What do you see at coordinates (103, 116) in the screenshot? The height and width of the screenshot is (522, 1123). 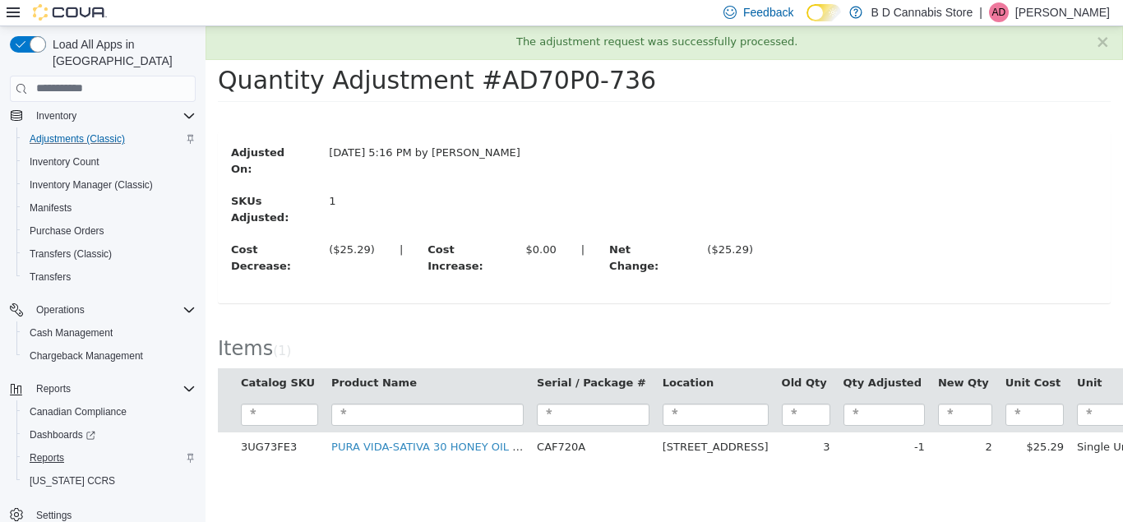 I see `button: Inventory` at bounding box center [103, 116].